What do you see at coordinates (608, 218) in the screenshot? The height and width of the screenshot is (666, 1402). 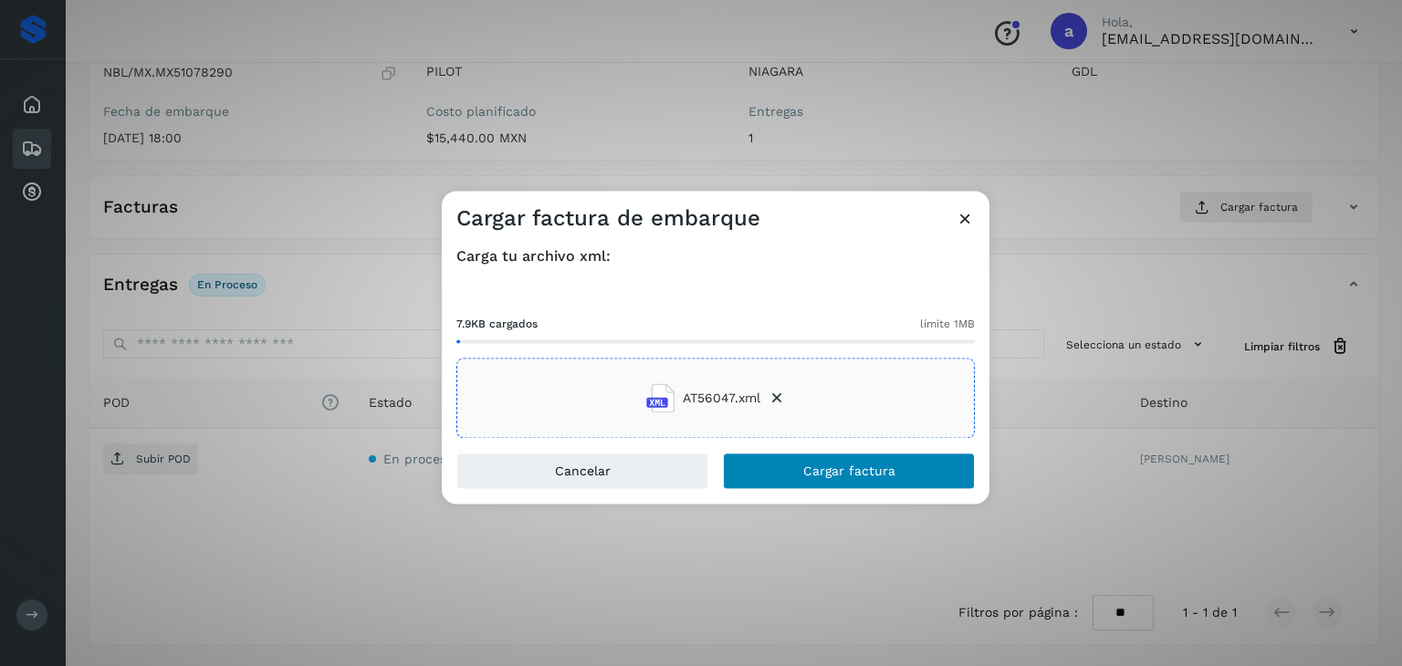 I see `h3: Cargar factura de embarque` at bounding box center [608, 218].